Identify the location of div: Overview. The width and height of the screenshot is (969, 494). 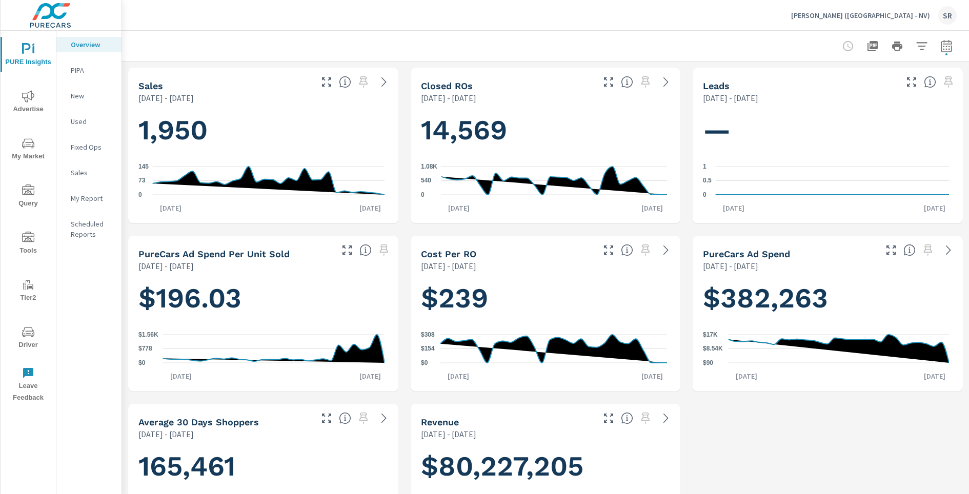
(89, 45).